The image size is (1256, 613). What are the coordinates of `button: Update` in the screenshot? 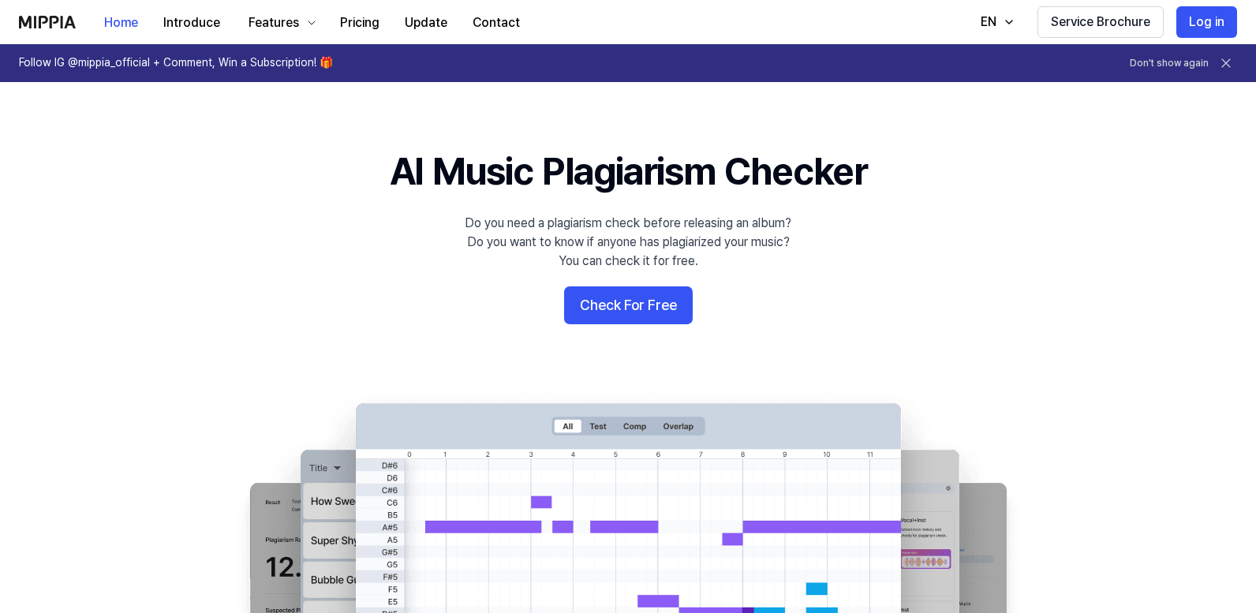 It's located at (426, 23).